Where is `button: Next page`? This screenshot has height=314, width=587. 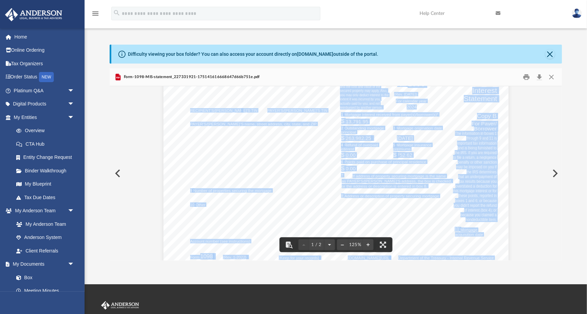
button: Next page is located at coordinates (329, 245).